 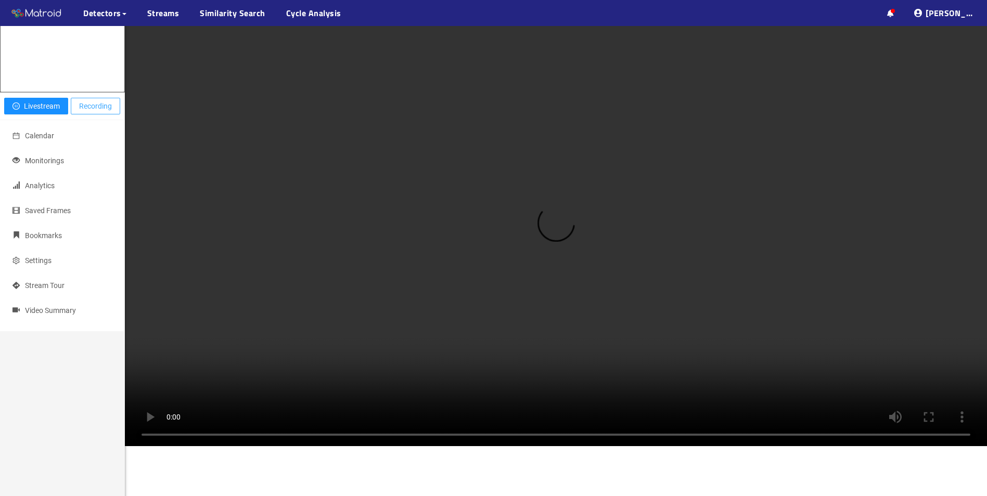 What do you see at coordinates (36, 14) in the screenshot?
I see `img: Matroid logo` at bounding box center [36, 14].